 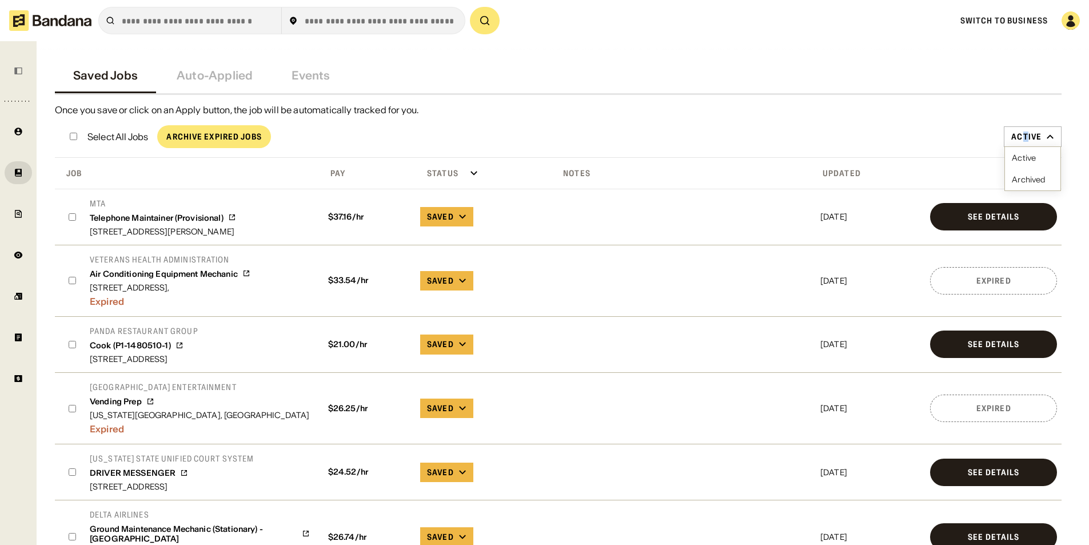 What do you see at coordinates (572, 173) in the screenshot?
I see `div: Notes` at bounding box center [572, 173].